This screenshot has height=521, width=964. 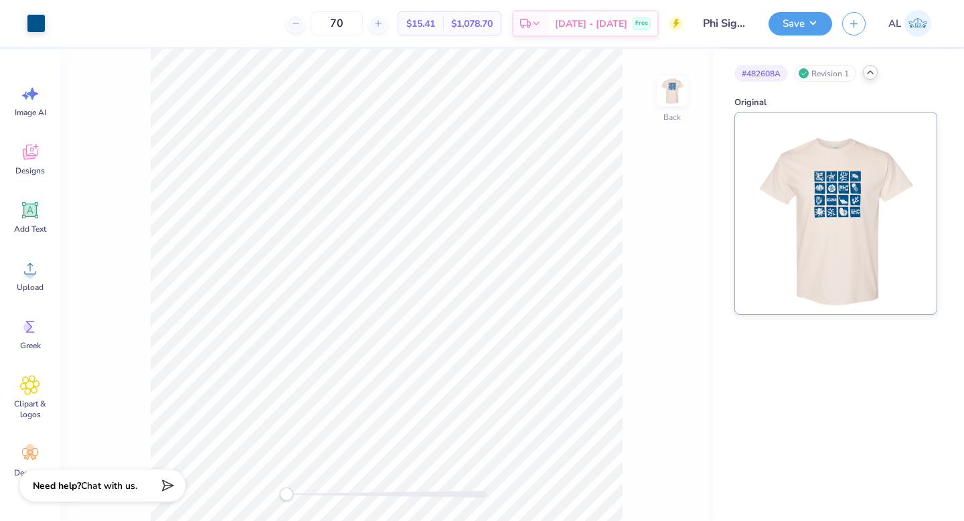 What do you see at coordinates (917, 23) in the screenshot?
I see `img: Ashley Lara` at bounding box center [917, 23].